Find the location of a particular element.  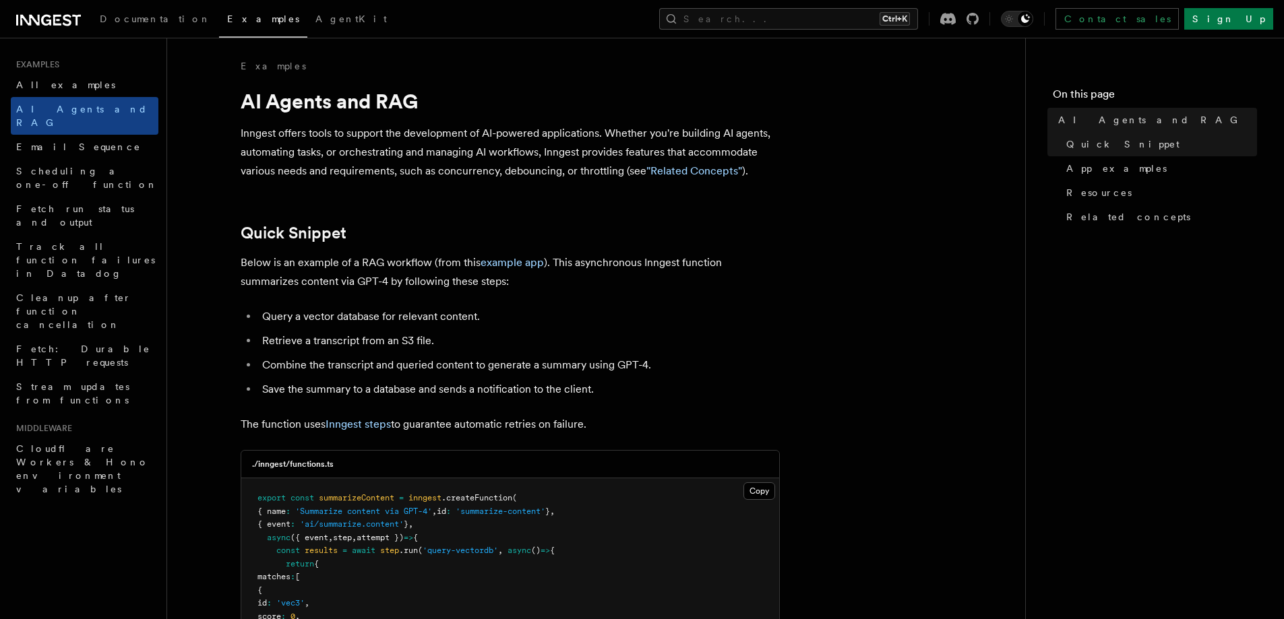

span: { event is located at coordinates (274, 524).